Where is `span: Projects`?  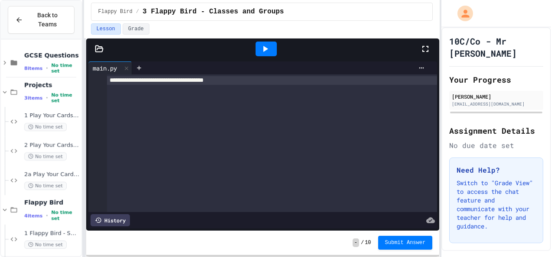
span: Projects is located at coordinates (52, 85).